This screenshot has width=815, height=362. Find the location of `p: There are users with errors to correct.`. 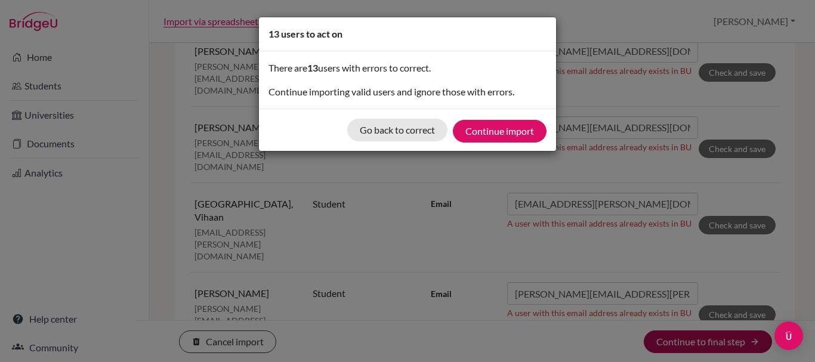

p: There are users with errors to correct. is located at coordinates (408, 68).